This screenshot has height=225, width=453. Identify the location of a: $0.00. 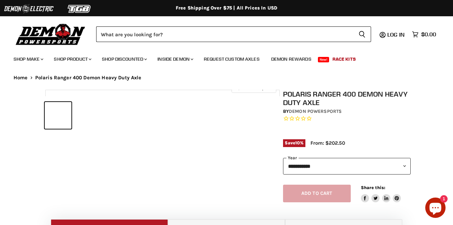
(424, 34).